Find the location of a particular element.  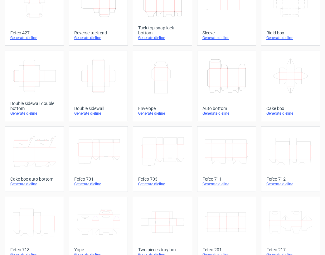

a: Fefco 711Generate dieline is located at coordinates (227, 159).